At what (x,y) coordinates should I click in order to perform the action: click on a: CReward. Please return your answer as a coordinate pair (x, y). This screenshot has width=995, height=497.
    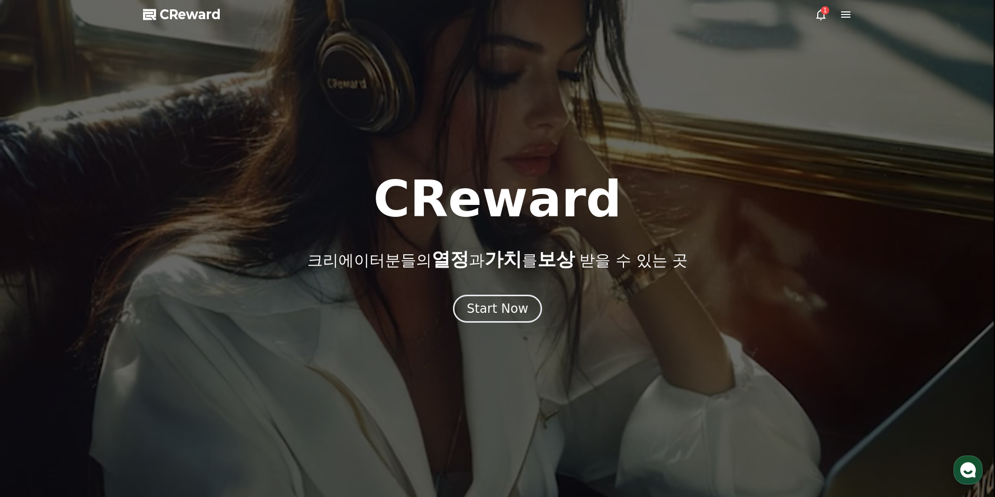
    Looking at the image, I should click on (182, 15).